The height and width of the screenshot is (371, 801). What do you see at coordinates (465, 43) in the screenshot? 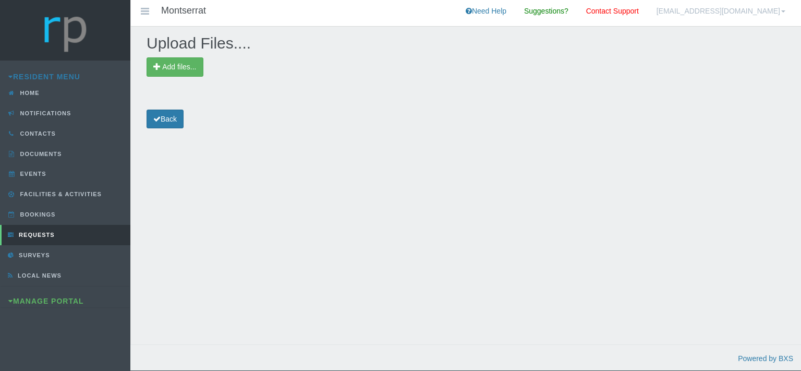
I see `h2: Upload Files....` at bounding box center [465, 43].